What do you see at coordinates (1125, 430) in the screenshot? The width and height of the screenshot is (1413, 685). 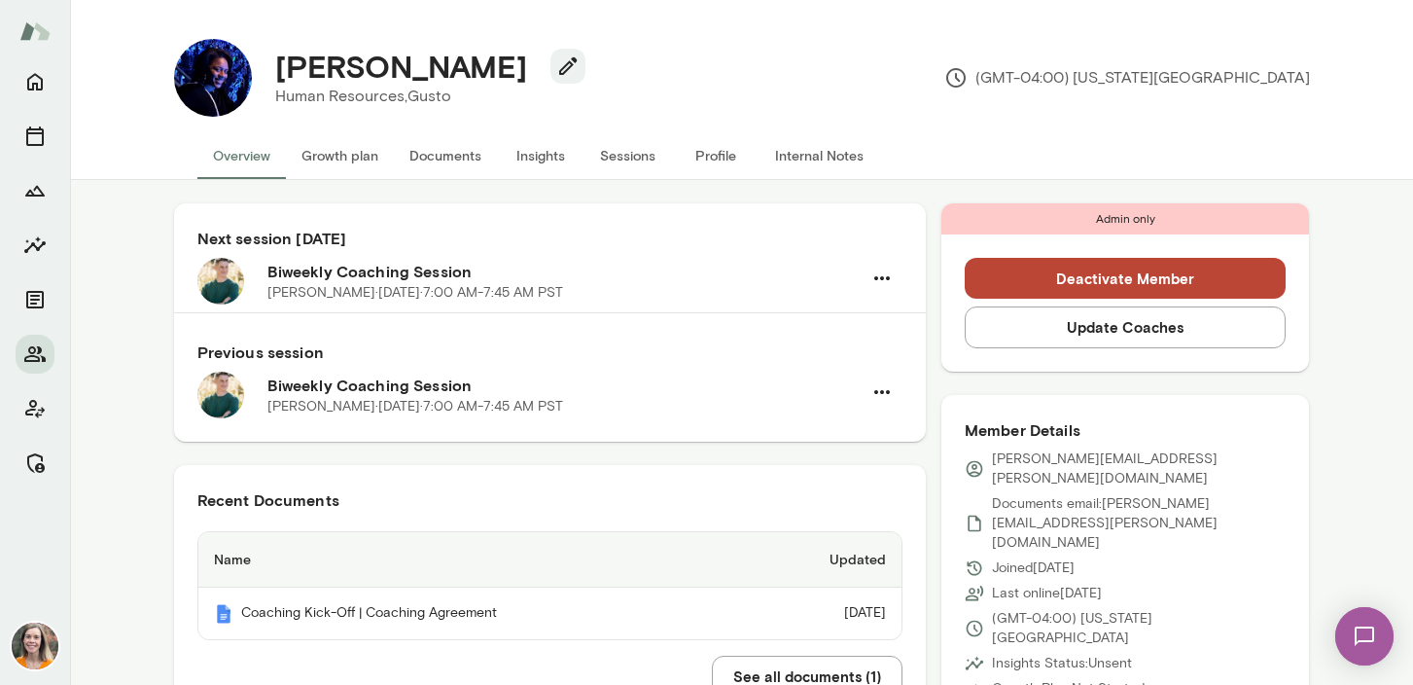 I see `h6: Member Details` at bounding box center [1125, 430].